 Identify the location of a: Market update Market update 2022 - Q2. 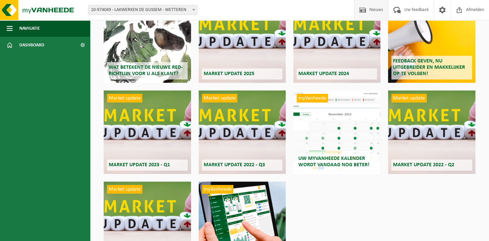
(432, 132).